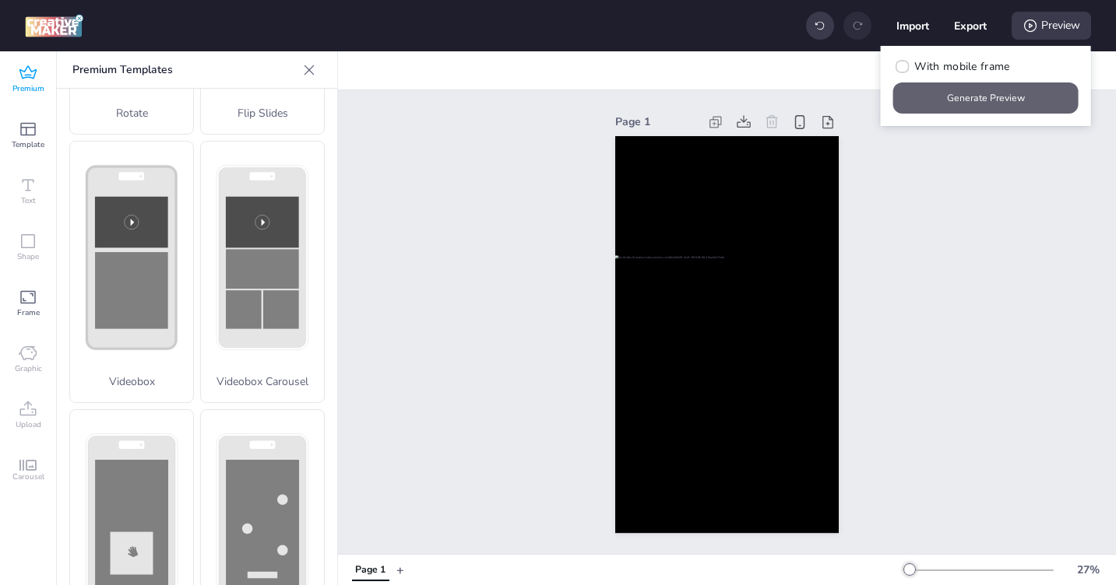  I want to click on span: Shape, so click(28, 257).